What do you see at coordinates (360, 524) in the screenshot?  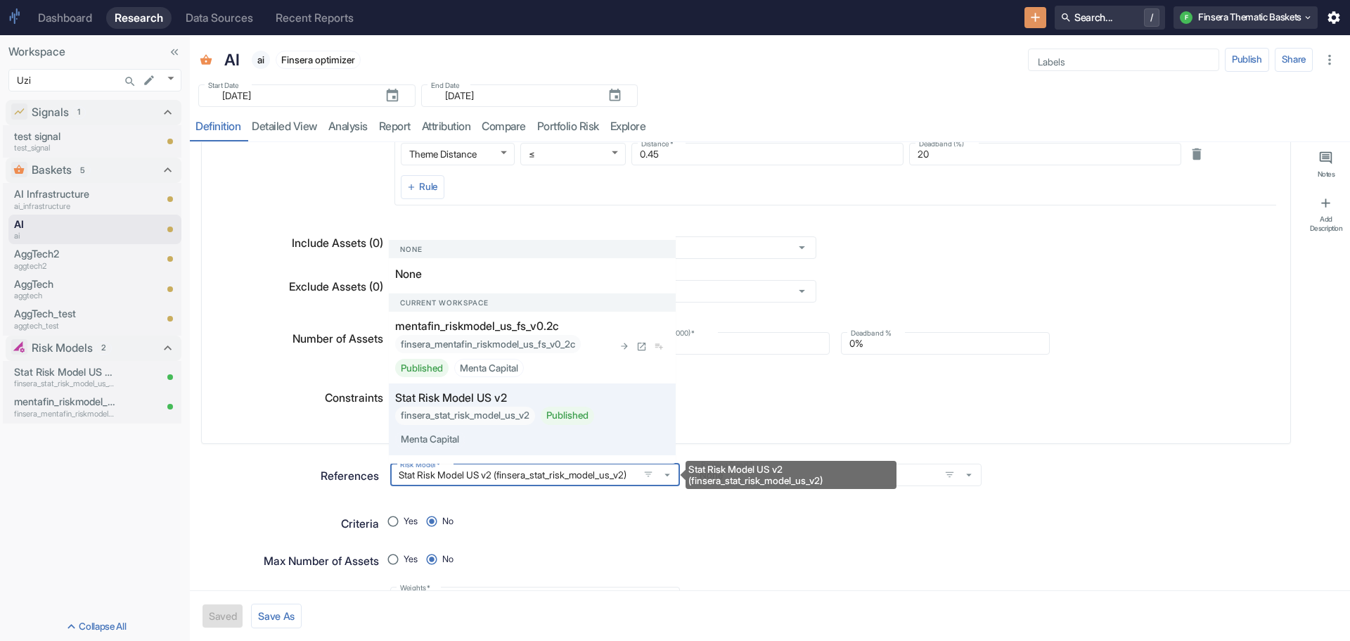 I see `p: Criteria` at bounding box center [360, 524].